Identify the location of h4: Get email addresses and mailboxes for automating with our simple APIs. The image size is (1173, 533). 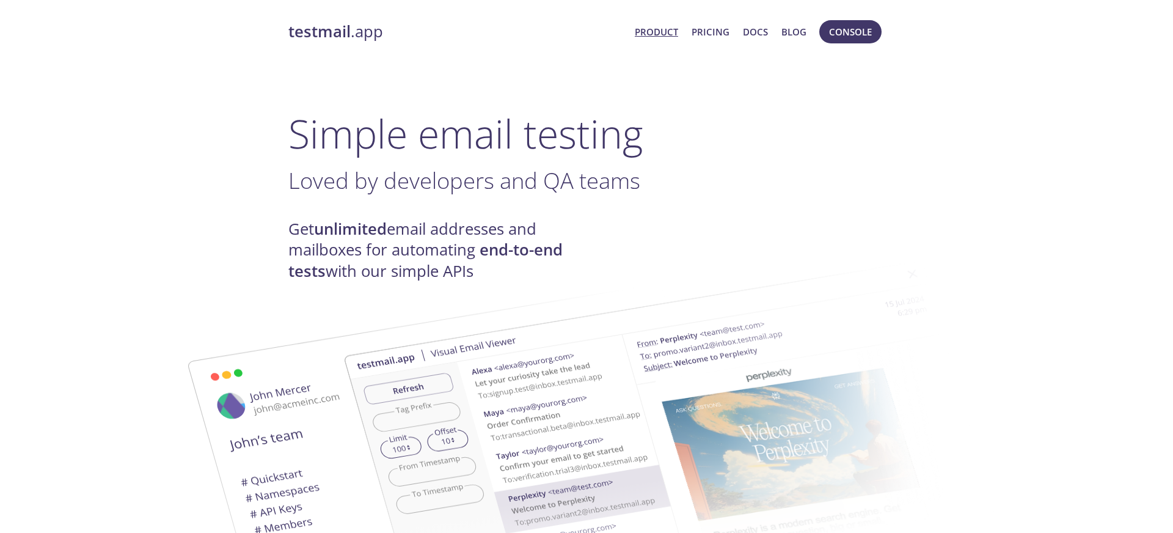
(437, 250).